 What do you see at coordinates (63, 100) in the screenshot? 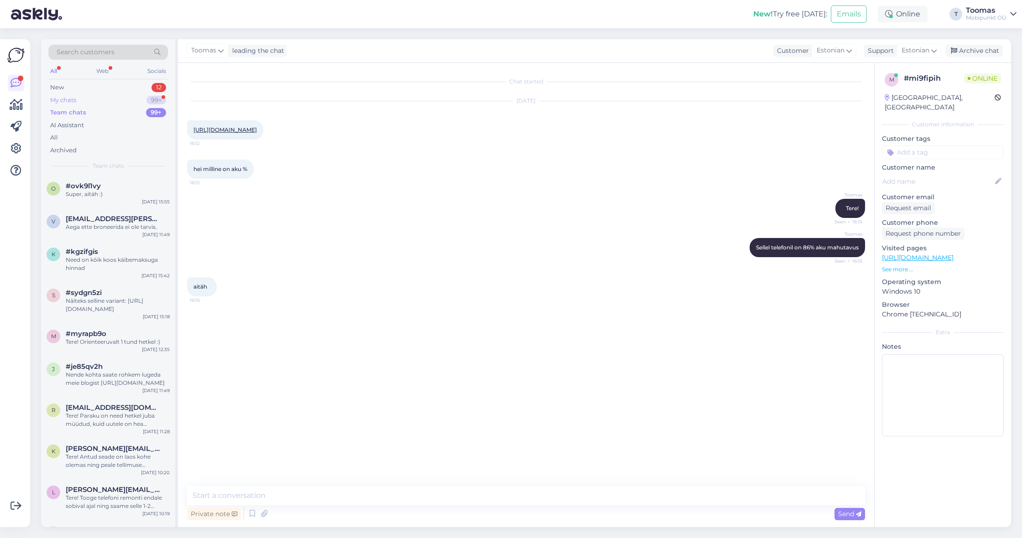
I see `div: My chats` at bounding box center [63, 100].